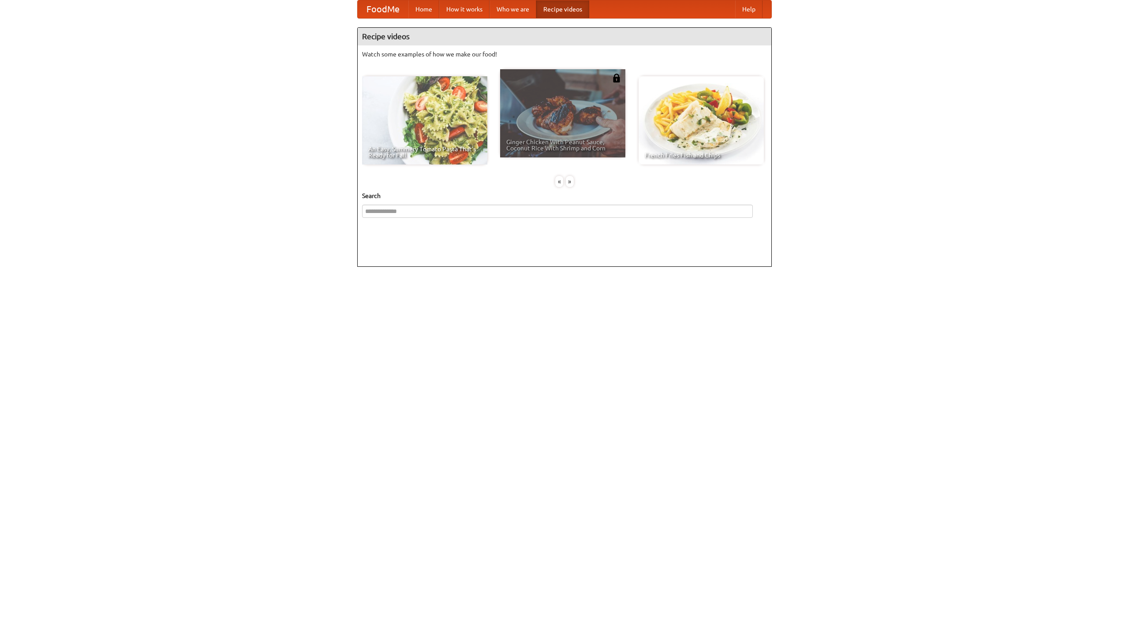 Image resolution: width=1129 pixels, height=624 pixels. I want to click on p: Watch some examples of how we make our food!, so click(565, 54).